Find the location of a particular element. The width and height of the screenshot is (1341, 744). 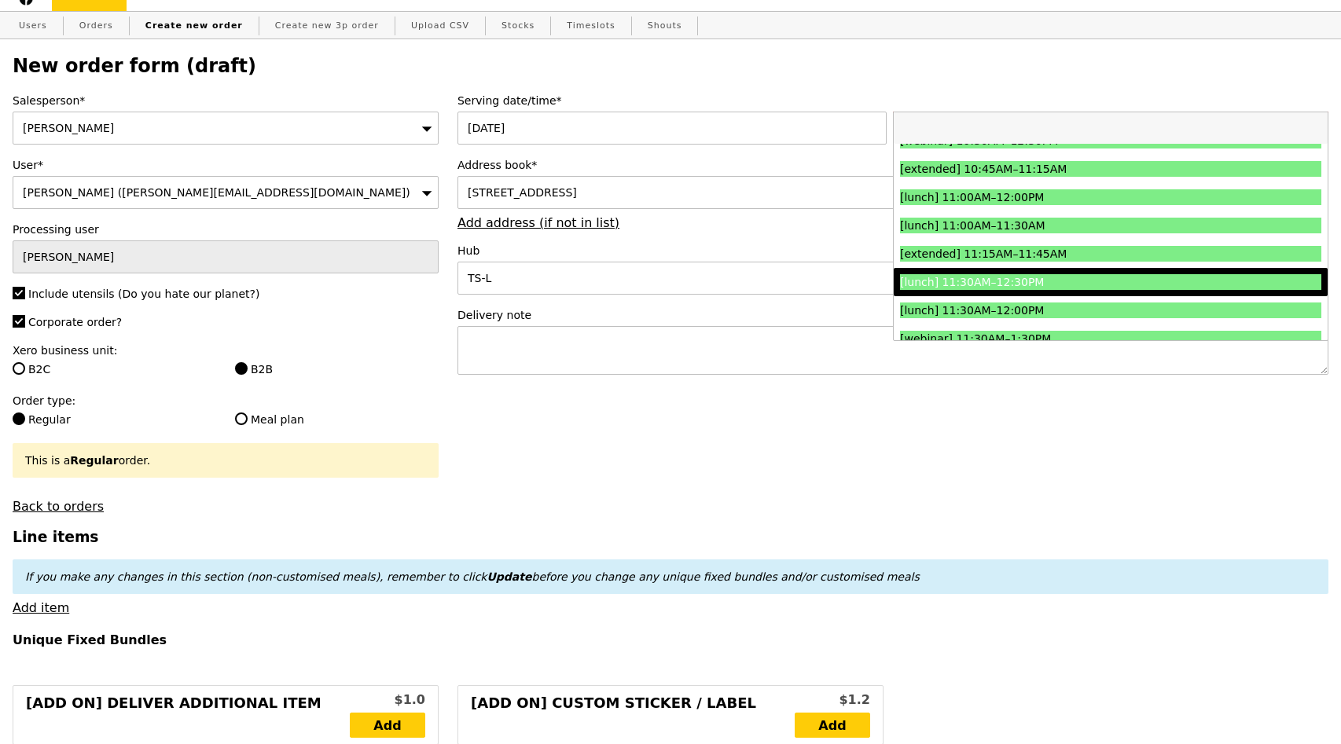

div: This is a order. is located at coordinates (226, 461).